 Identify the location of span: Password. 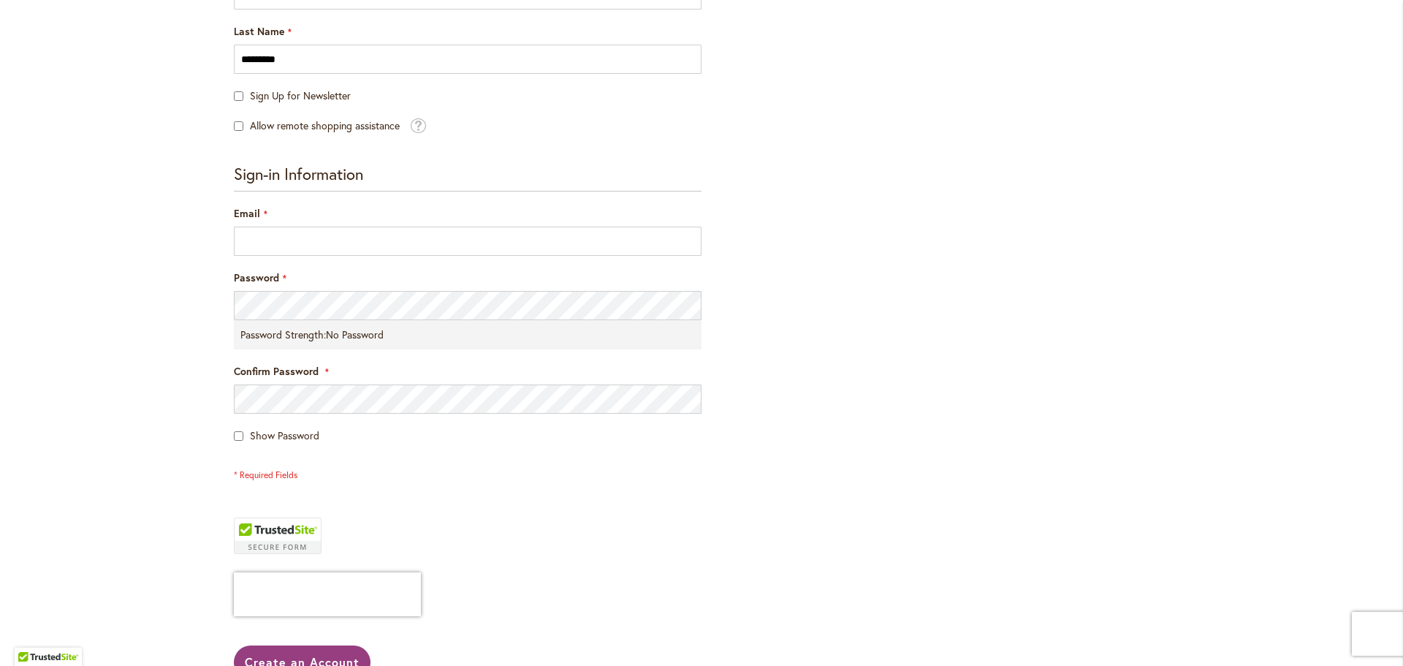
(257, 277).